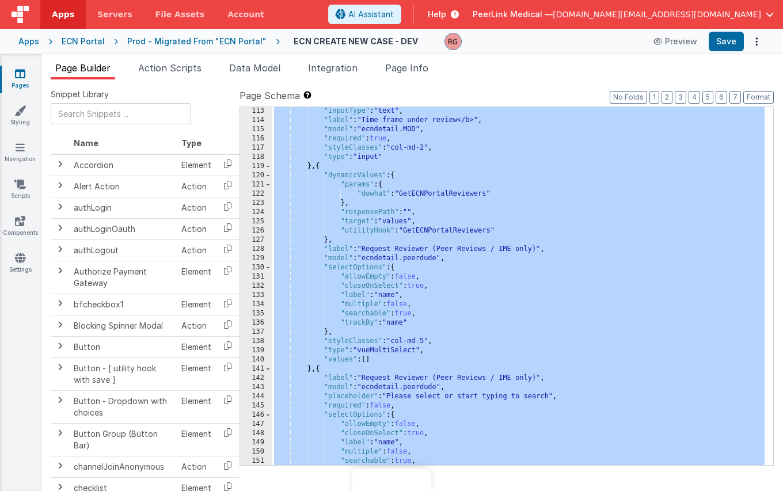  What do you see at coordinates (256, 332) in the screenshot?
I see `div: 137` at bounding box center [256, 332].